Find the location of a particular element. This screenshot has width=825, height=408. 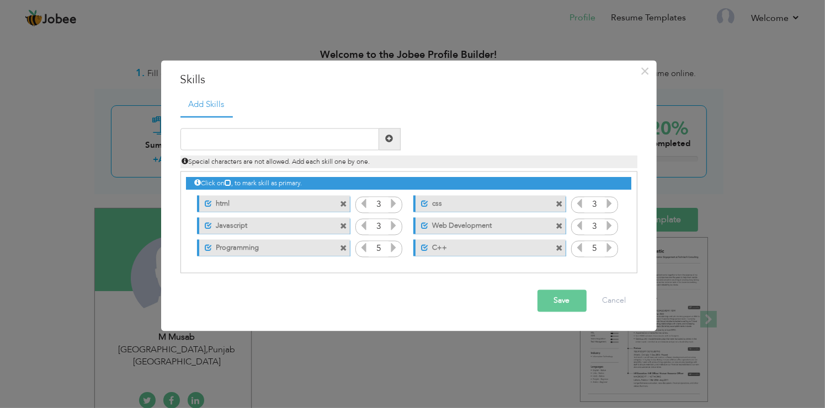

label: Javascript is located at coordinates (266, 224).